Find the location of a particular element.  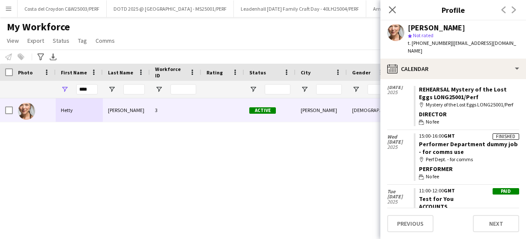

span: Comms is located at coordinates (105, 41).